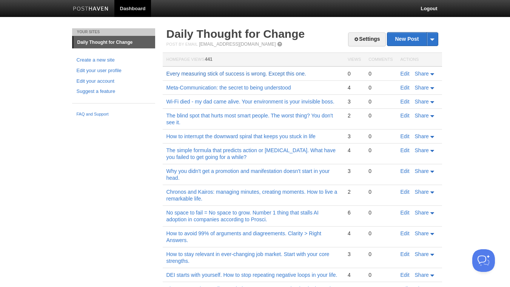 The height and width of the screenshot is (287, 510). What do you see at coordinates (91, 9) in the screenshot?
I see `img: Posthaven-bar` at bounding box center [91, 9].